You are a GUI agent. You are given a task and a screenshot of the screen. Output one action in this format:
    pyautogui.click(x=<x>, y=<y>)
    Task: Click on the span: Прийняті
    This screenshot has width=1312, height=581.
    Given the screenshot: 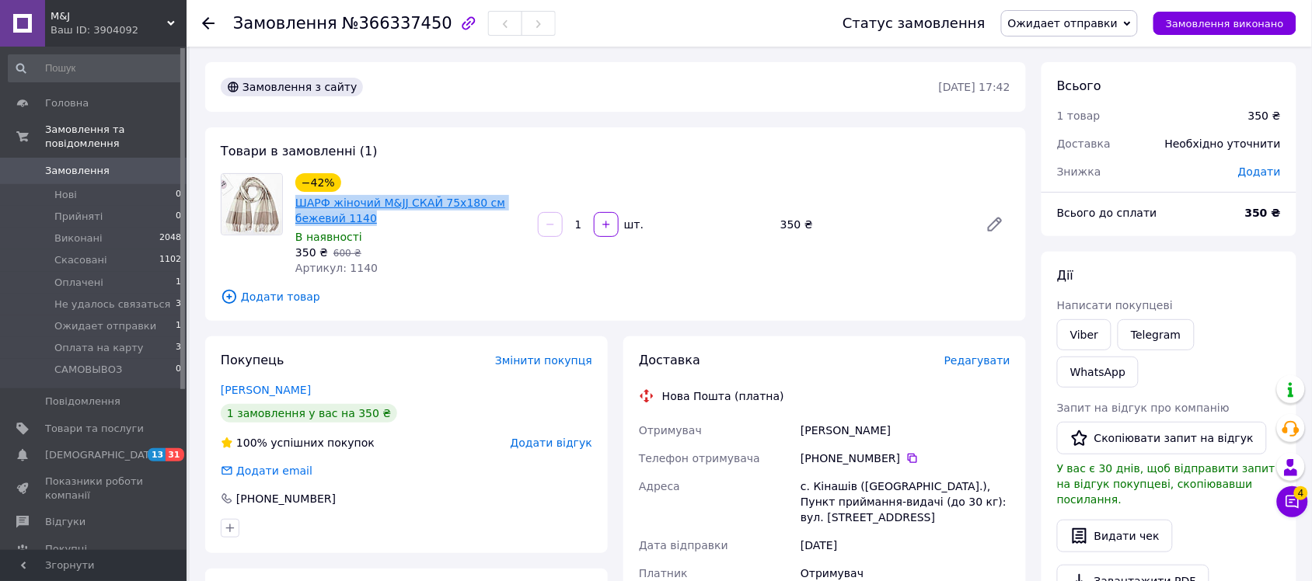 What is the action you would take?
    pyautogui.click(x=78, y=217)
    